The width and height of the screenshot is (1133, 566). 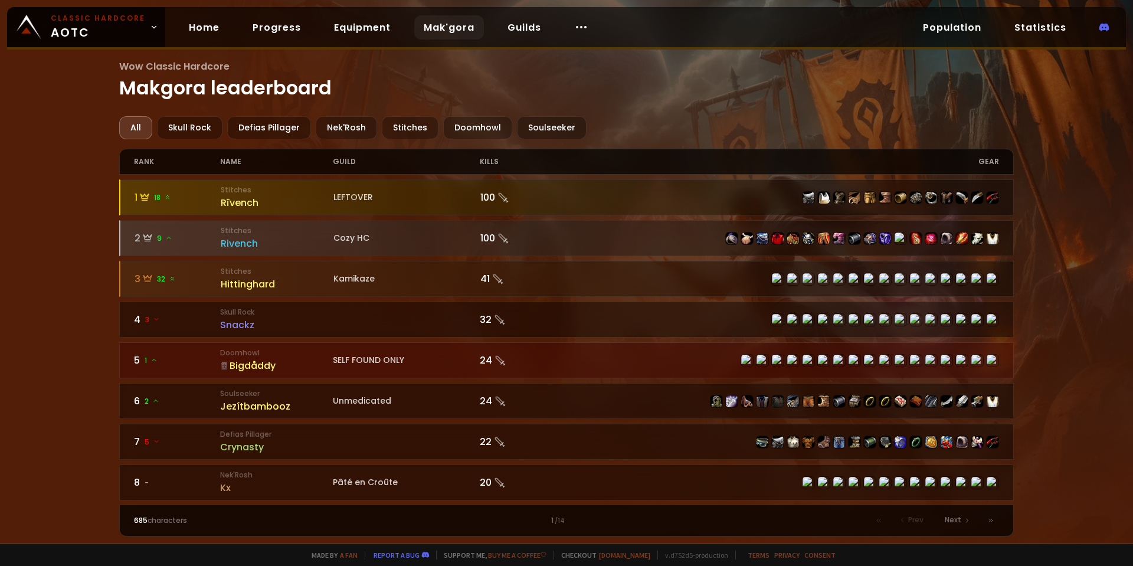 What do you see at coordinates (916, 238) in the screenshot?
I see `img: item-22268` at bounding box center [916, 238].